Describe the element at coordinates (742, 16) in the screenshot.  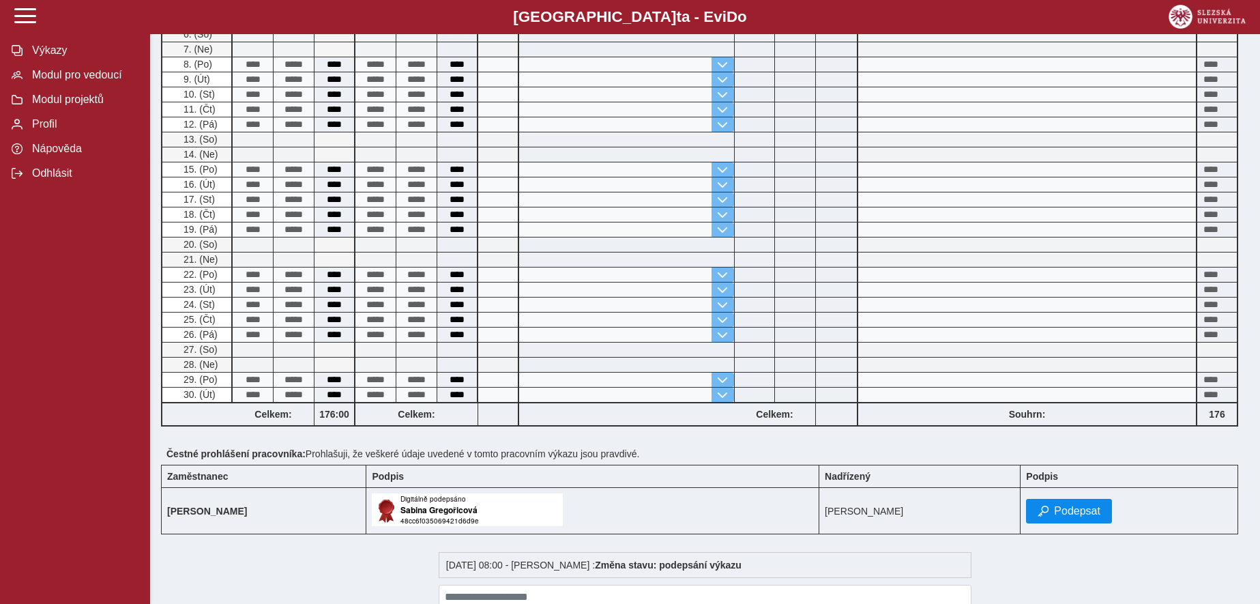
I see `span: o` at that location.